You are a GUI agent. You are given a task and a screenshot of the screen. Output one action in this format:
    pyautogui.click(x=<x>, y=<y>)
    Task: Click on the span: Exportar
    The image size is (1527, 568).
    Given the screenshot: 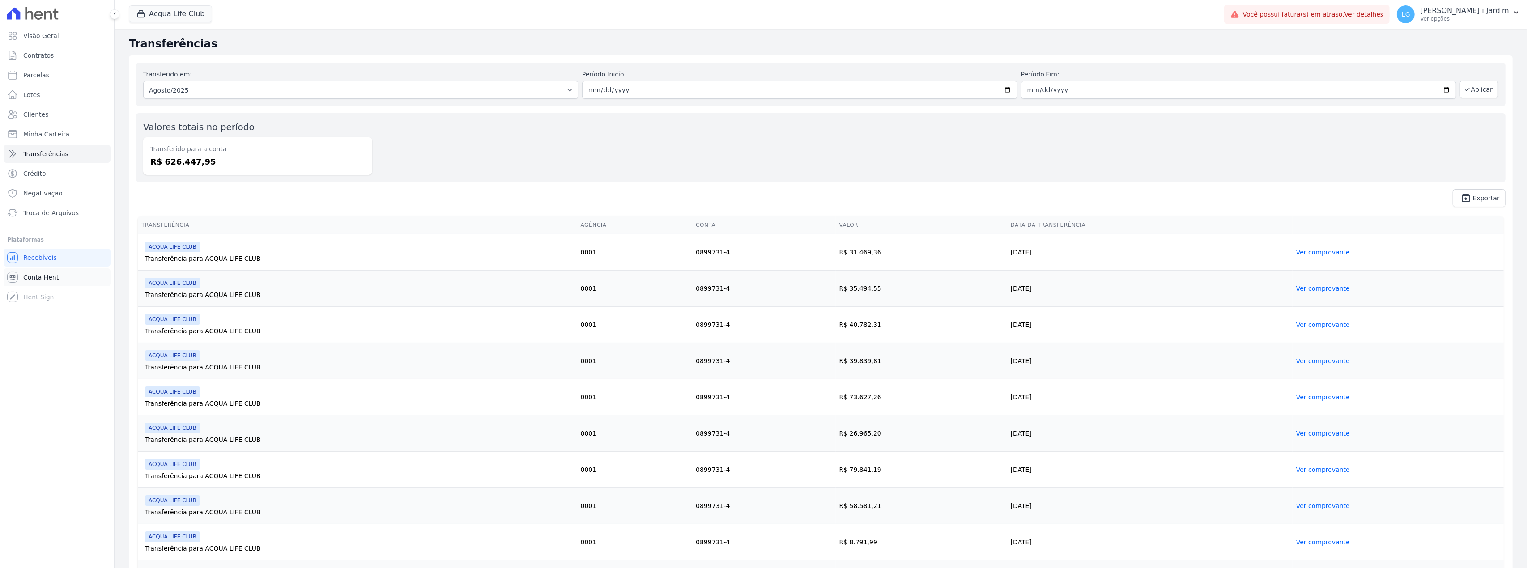 What is the action you would take?
    pyautogui.click(x=1486, y=198)
    